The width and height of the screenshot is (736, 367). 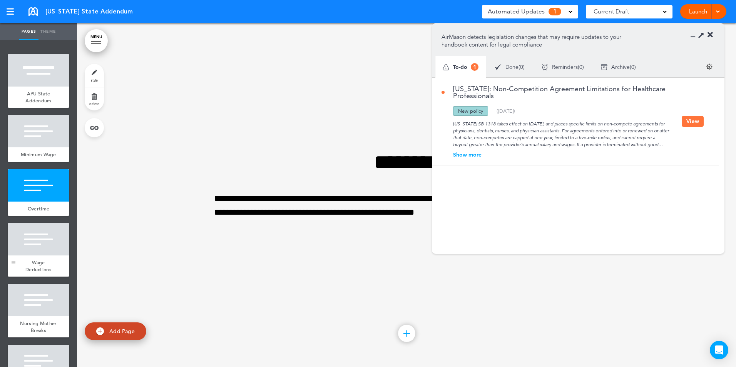 I want to click on span: Automated Updates, so click(x=516, y=12).